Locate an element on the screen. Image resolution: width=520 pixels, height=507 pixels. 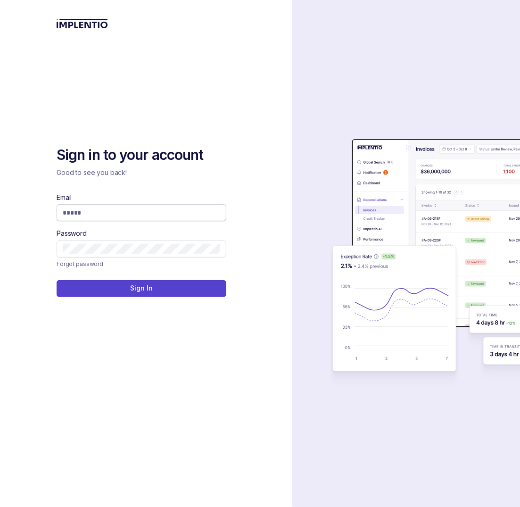
p: Good to see you back! is located at coordinates (141, 173).